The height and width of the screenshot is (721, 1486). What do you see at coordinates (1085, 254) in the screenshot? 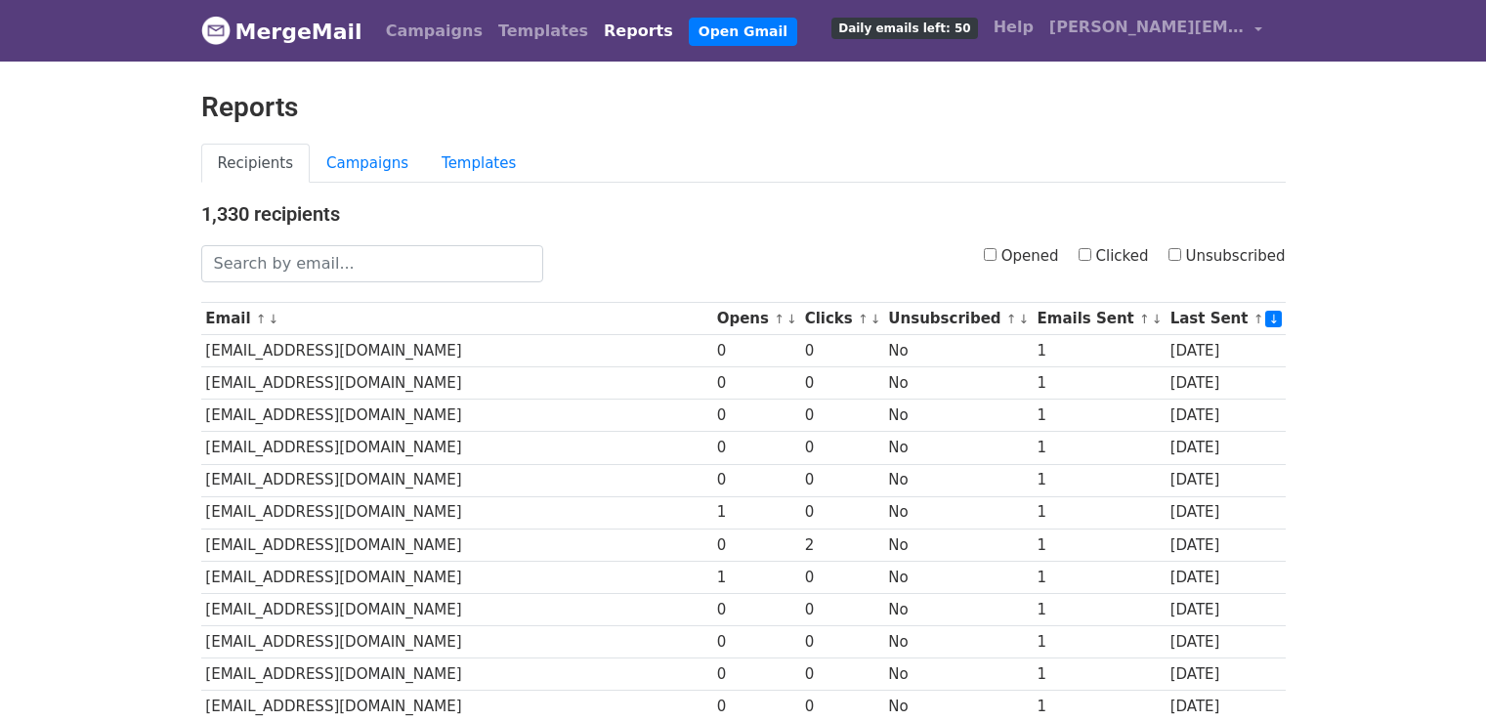
I see `input: Clicked` at bounding box center [1085, 254].